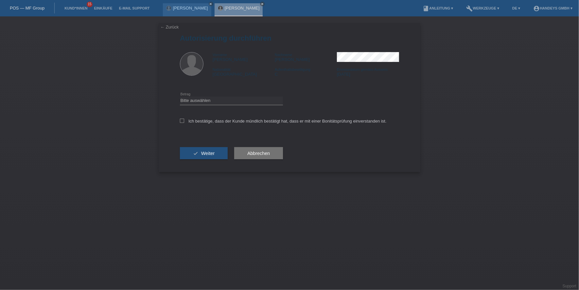 This screenshot has height=290, width=579. I want to click on a: buildWerkzeuge ▾, so click(483, 8).